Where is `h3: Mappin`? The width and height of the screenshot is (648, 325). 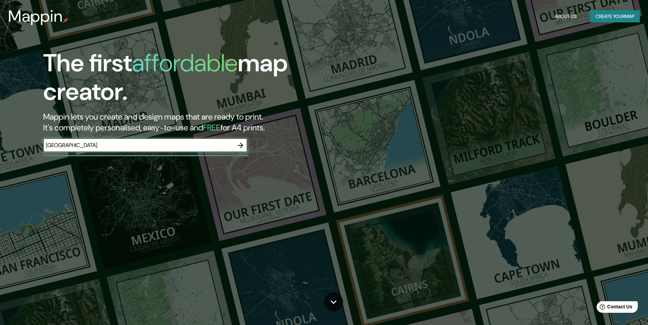 h3: Mappin is located at coordinates (35, 16).